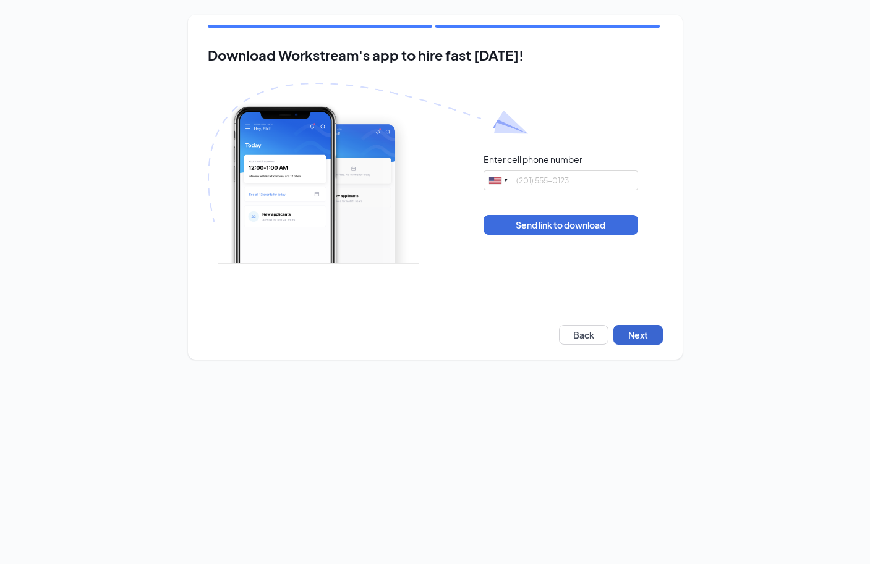 This screenshot has height=564, width=870. What do you see at coordinates (583, 335) in the screenshot?
I see `button: Back` at bounding box center [583, 335].